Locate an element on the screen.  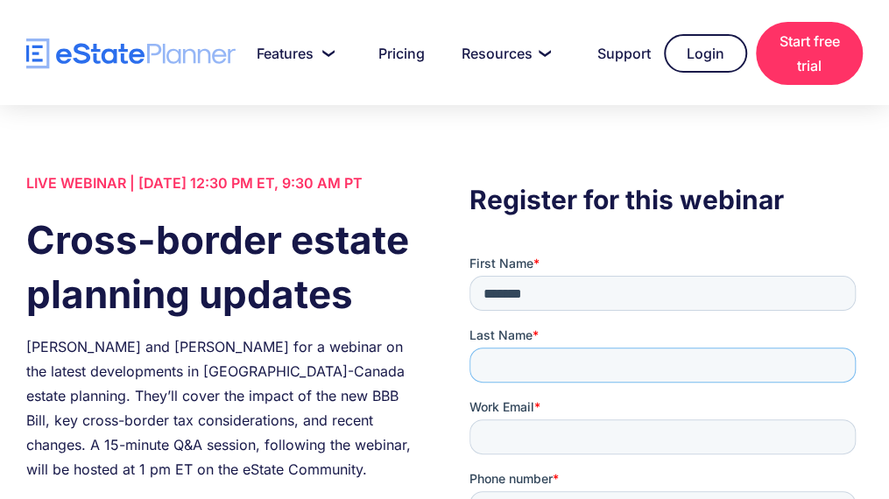
h1: Cross-border estate planning updates is located at coordinates (222, 267).